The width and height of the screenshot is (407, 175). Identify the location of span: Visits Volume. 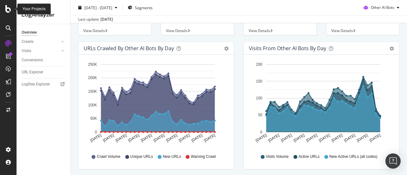
(277, 157).